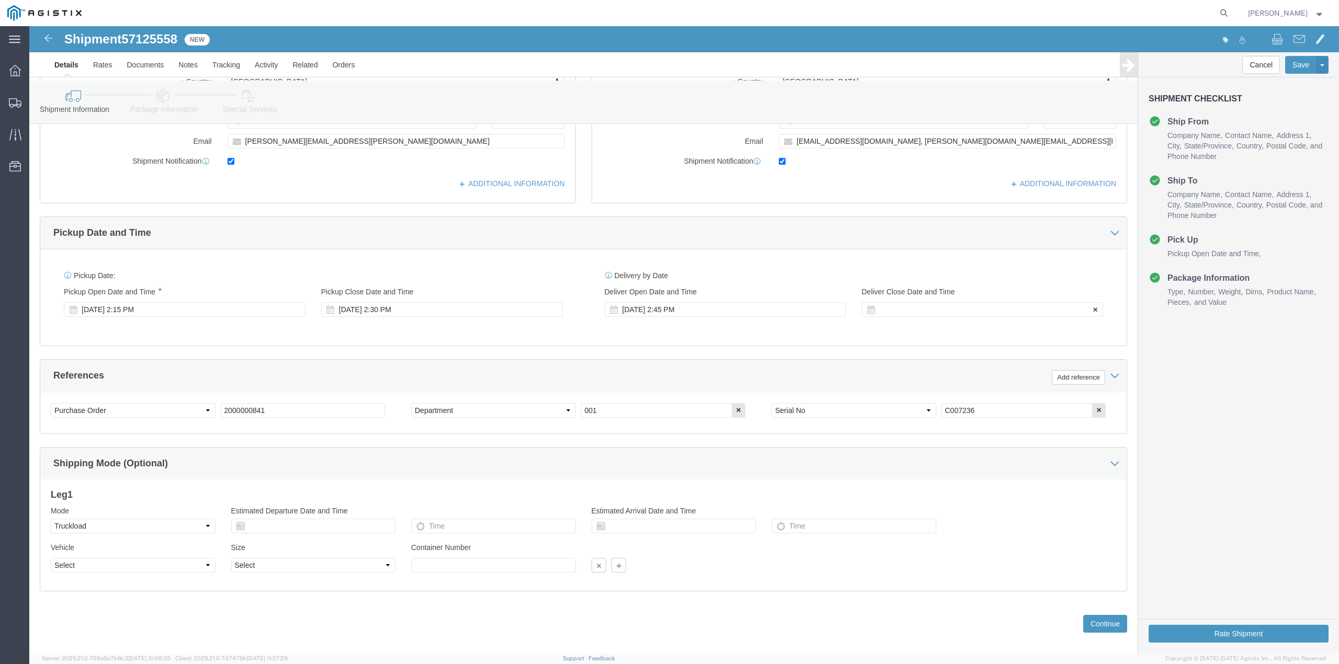 Image resolution: width=1339 pixels, height=664 pixels. What do you see at coordinates (231, 659) in the screenshot?
I see `span: Client: 2025.21.0-7d7479b` at bounding box center [231, 659].